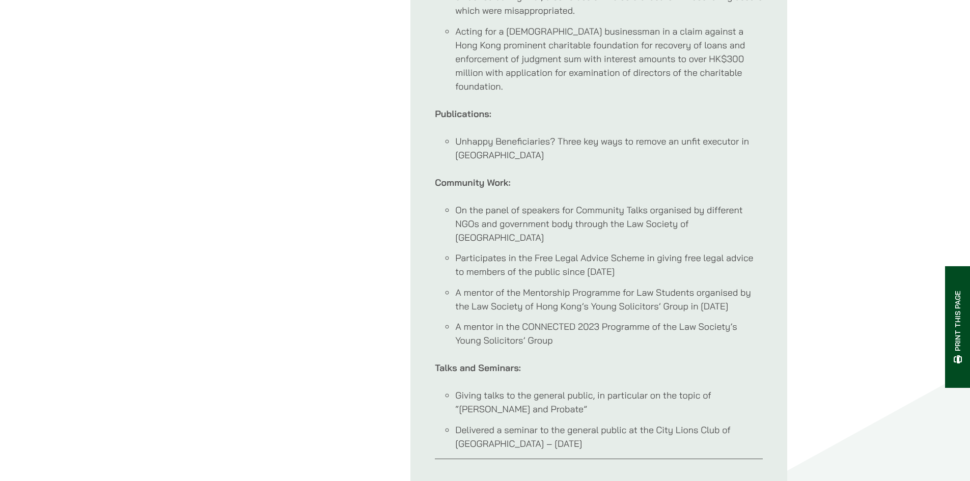  I want to click on li: On the panel of speakers for Community Talks organised by different NGOs and government body thro..., so click(609, 224).